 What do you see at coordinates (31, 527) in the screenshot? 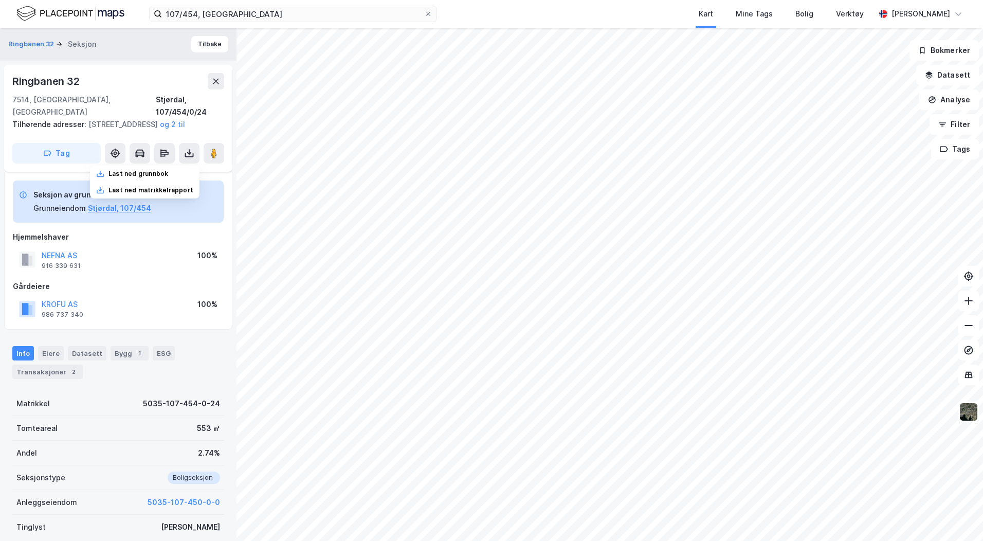
I see `div: Tinglyst` at bounding box center [31, 527].